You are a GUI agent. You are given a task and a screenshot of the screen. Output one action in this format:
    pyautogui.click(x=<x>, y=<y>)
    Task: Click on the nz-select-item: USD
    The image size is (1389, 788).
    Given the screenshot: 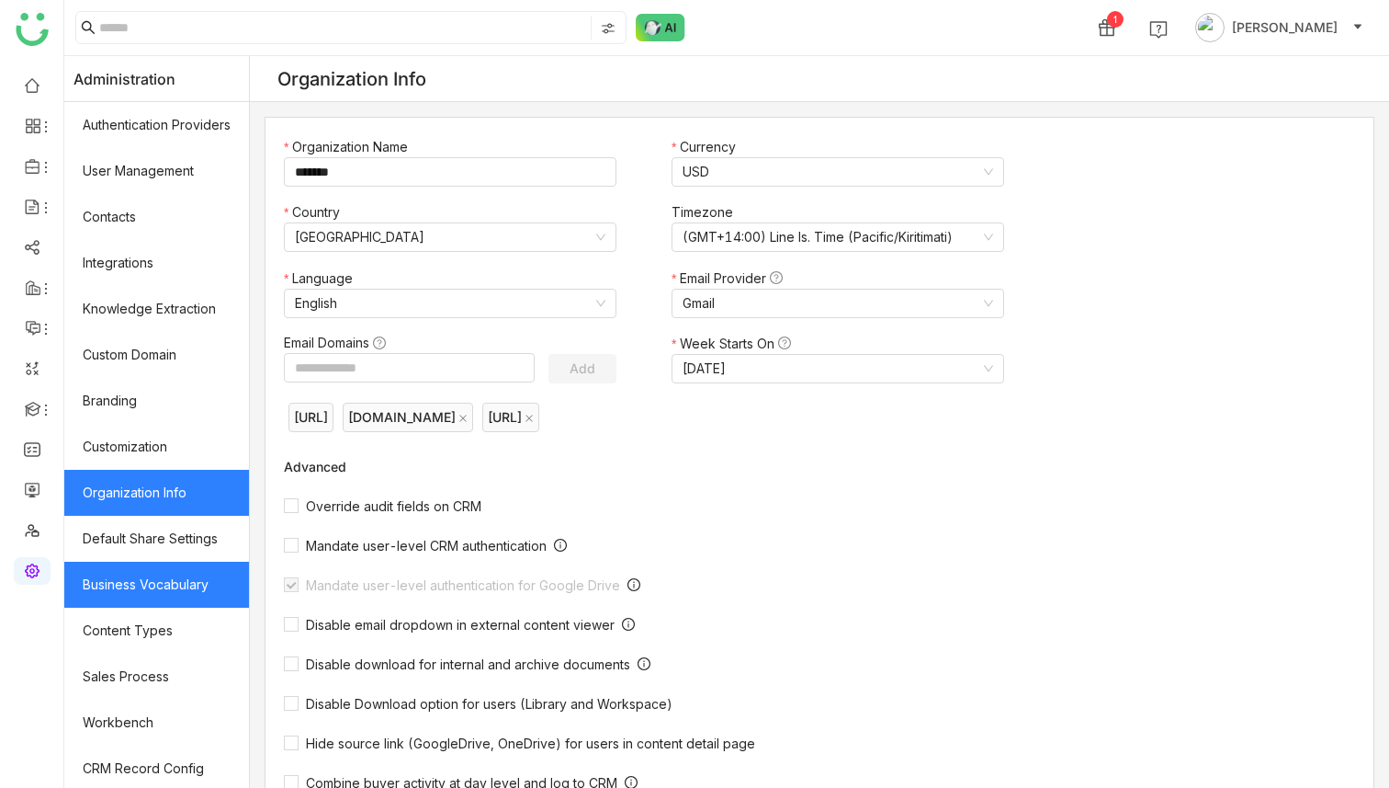 What is the action you would take?
    pyautogui.click(x=838, y=172)
    